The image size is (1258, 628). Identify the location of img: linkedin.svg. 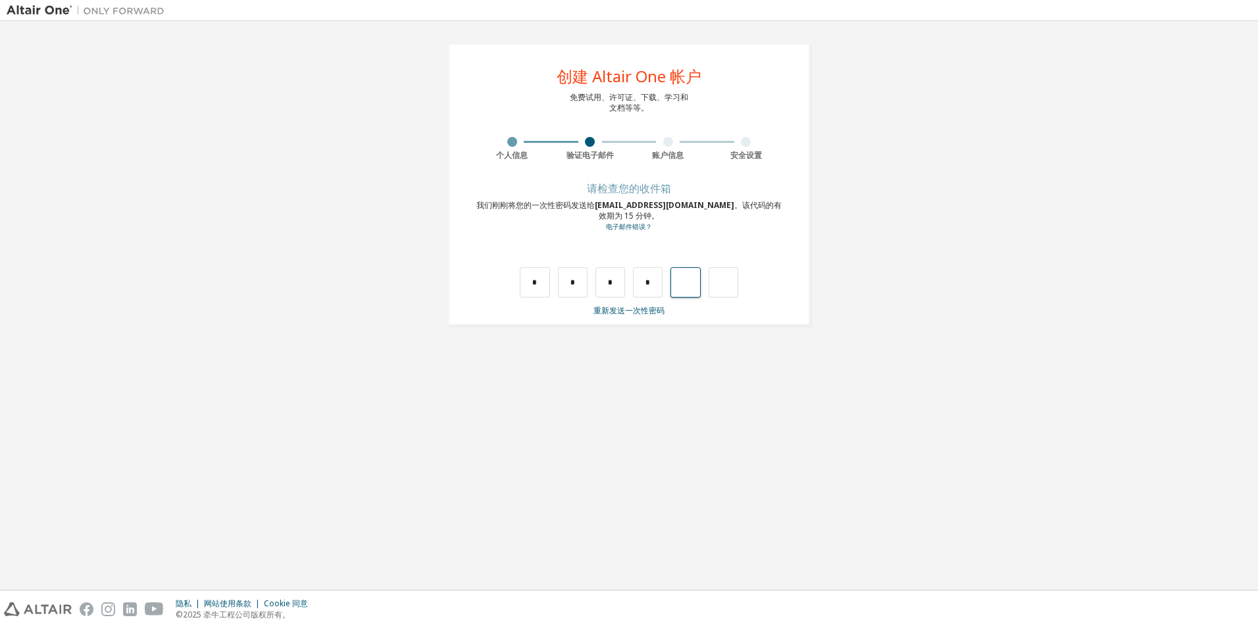
(130, 609).